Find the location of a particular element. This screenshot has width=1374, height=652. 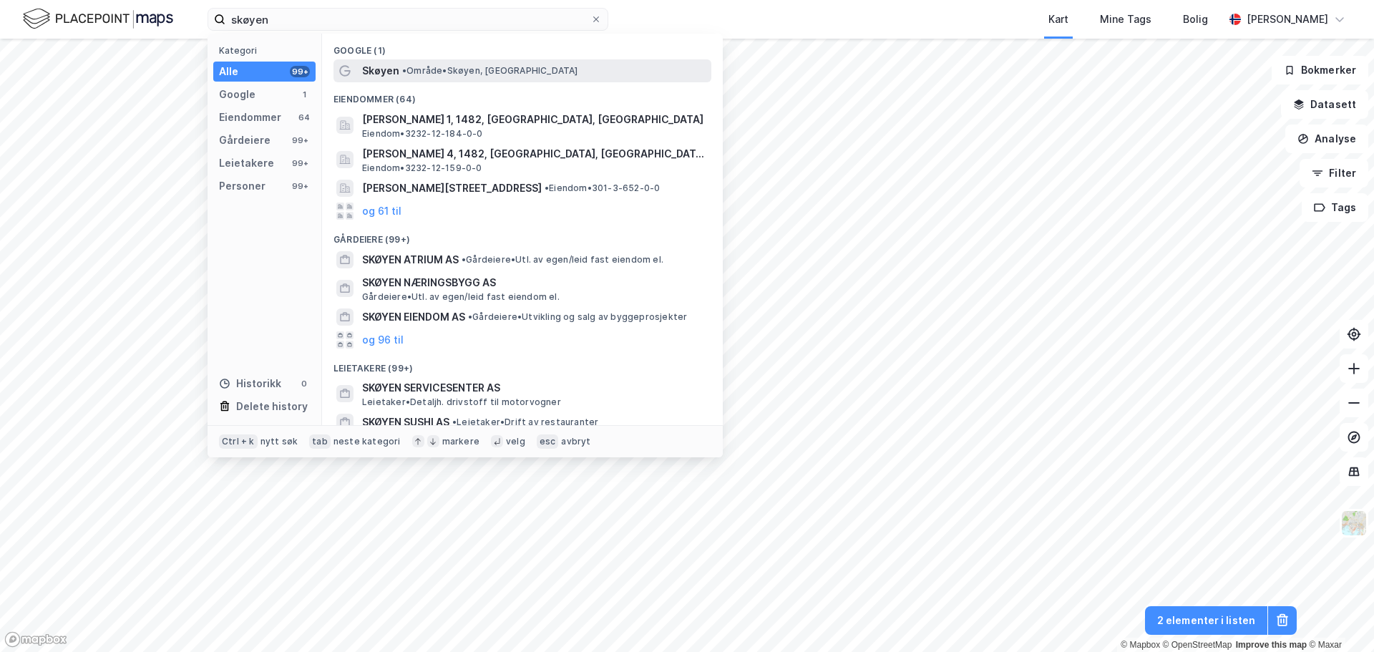

img: logo.f888ab2527a4732fd821a326f86c7f29.svg is located at coordinates (98, 19).